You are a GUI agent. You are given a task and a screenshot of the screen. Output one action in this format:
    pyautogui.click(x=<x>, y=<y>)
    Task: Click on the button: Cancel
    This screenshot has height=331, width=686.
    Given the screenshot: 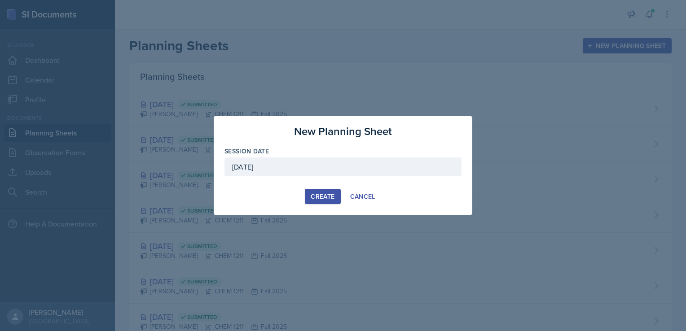 What is the action you would take?
    pyautogui.click(x=363, y=197)
    